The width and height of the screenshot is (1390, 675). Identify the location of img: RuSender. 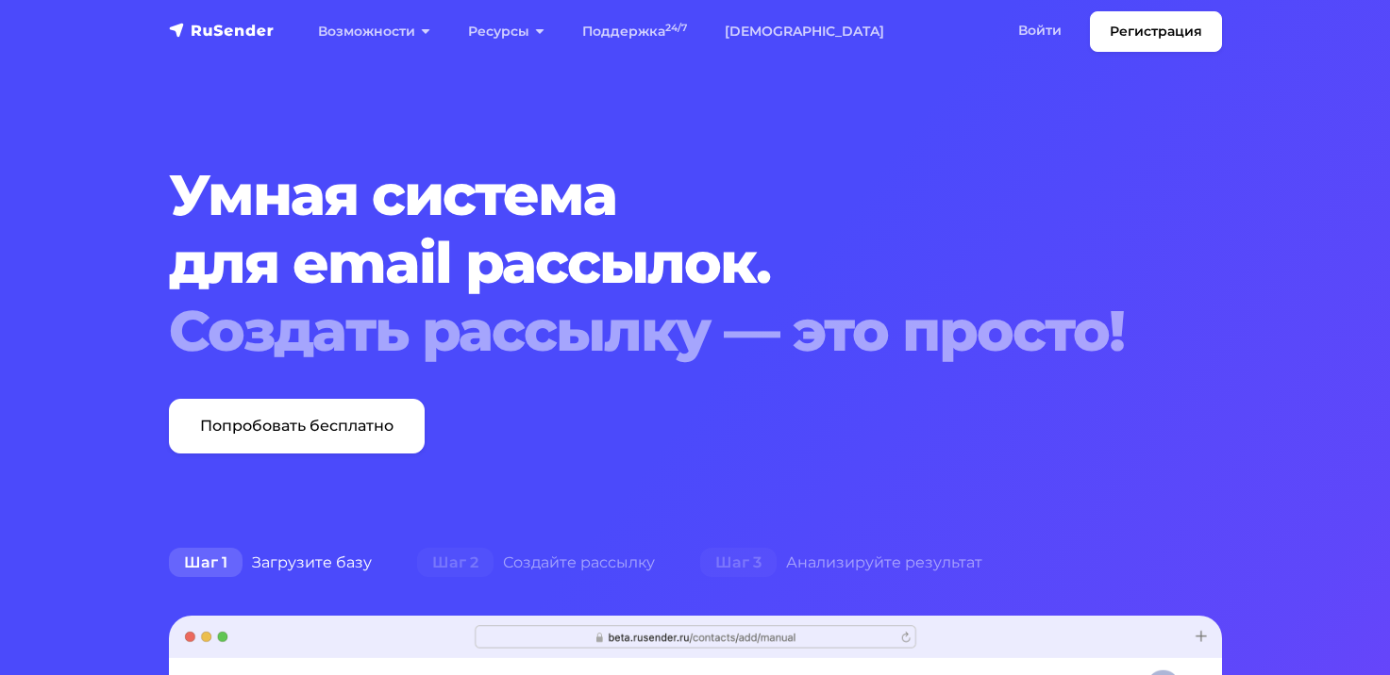
(222, 30).